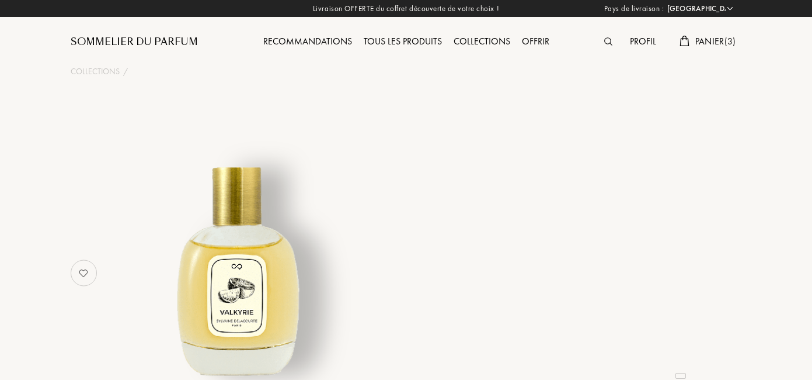 This screenshot has width=812, height=380. Describe the element at coordinates (535, 42) in the screenshot. I see `div: Offrir` at that location.